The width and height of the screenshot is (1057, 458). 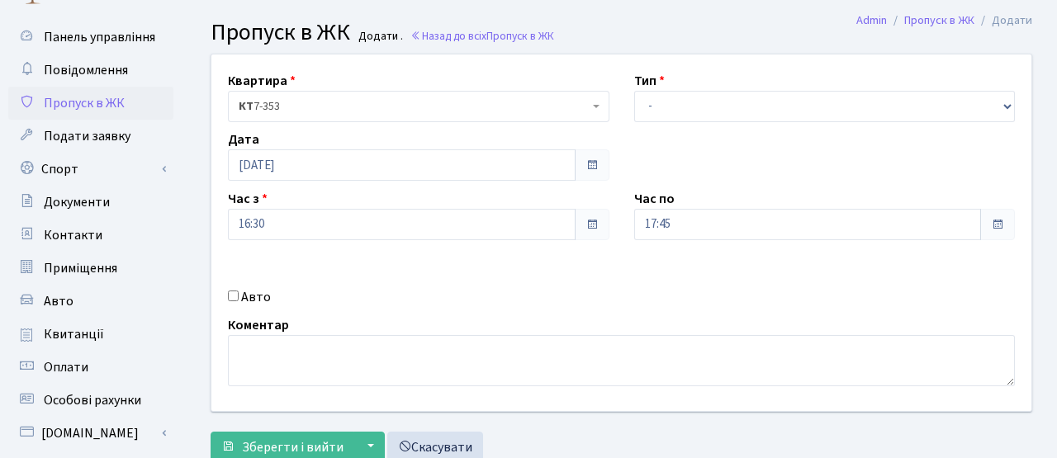 I want to click on label: Коментар, so click(x=258, y=325).